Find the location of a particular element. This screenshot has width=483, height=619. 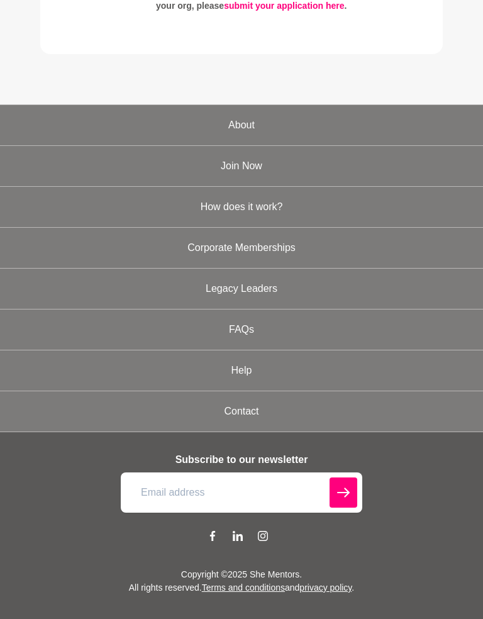

p: Copyright © 2025 She Mentors . is located at coordinates (241, 574).